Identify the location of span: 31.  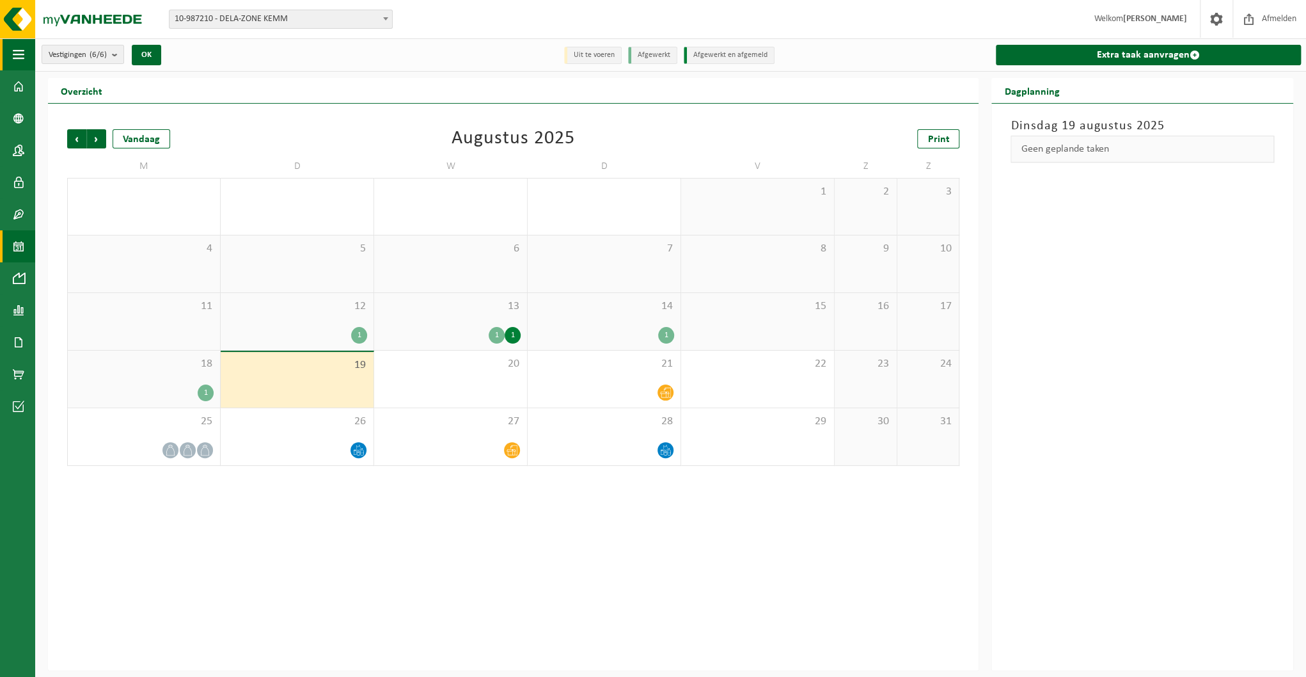
(928, 421).